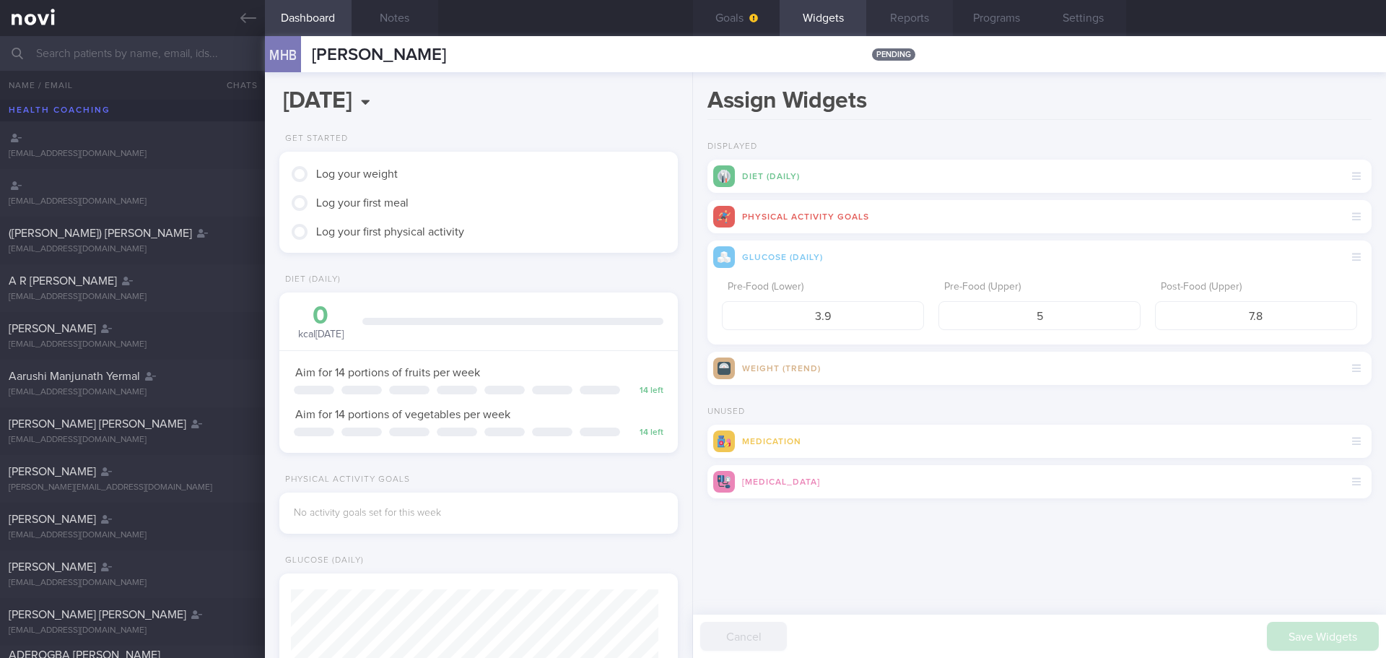  I want to click on div: Get Started, so click(313, 139).